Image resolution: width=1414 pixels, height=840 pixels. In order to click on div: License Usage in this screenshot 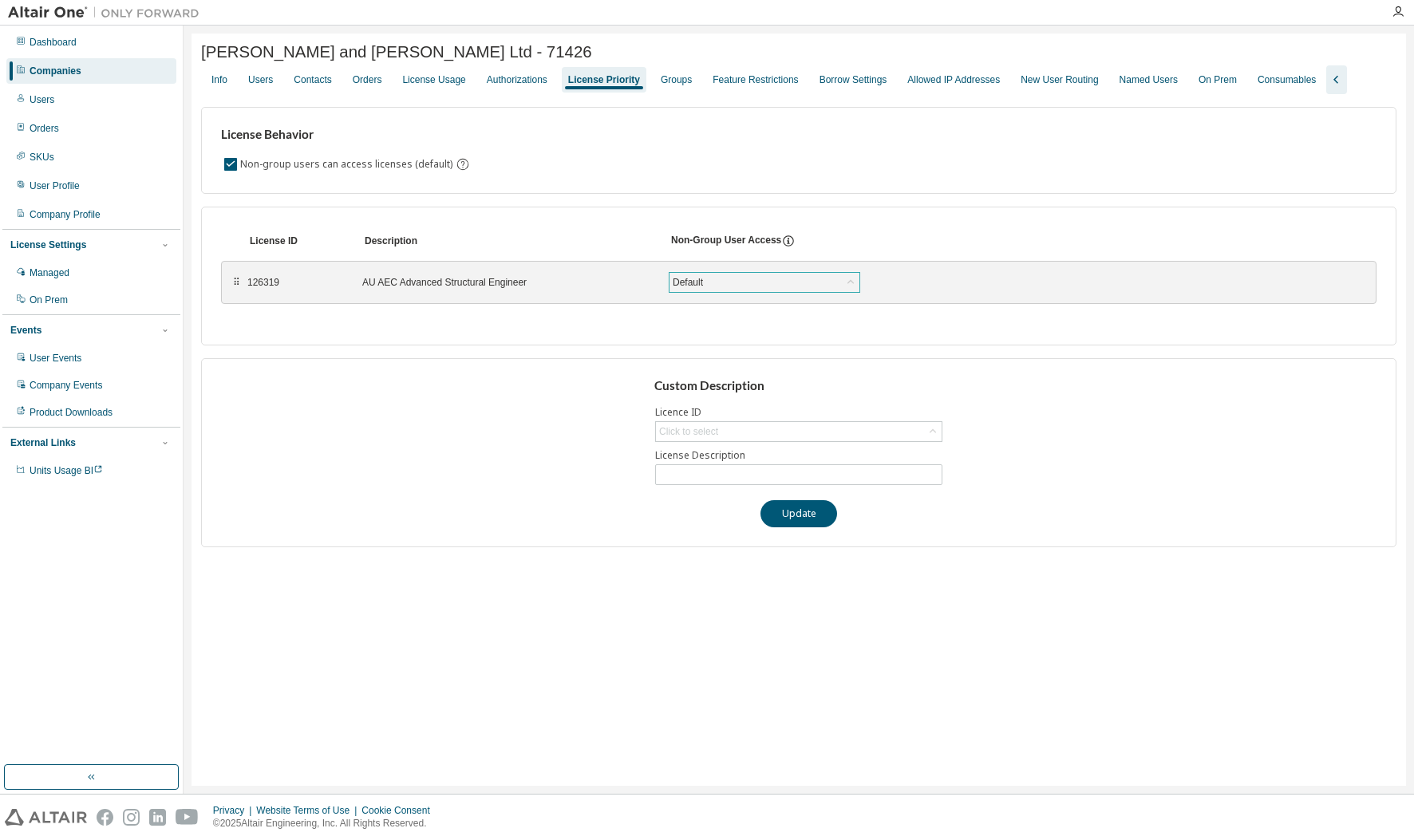, I will do `click(433, 80)`.